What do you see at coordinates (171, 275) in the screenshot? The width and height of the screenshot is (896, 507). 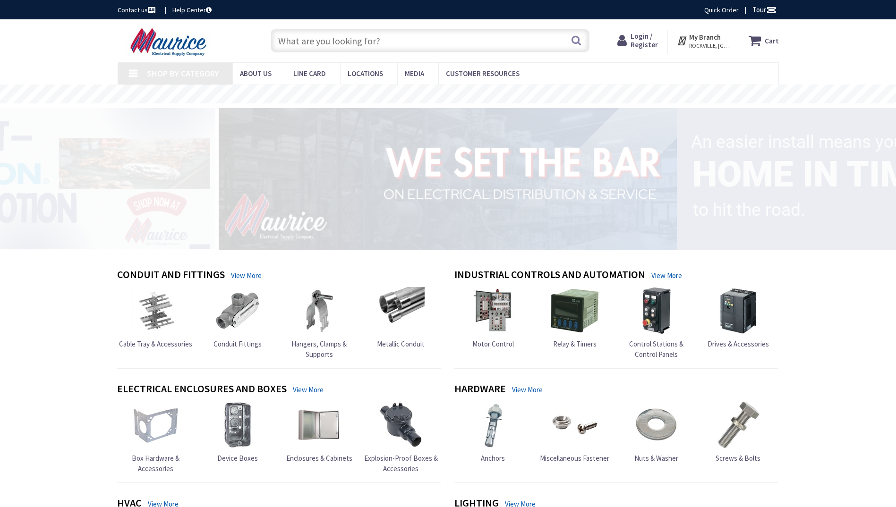 I see `h4: Conduit and Fittings` at bounding box center [171, 275].